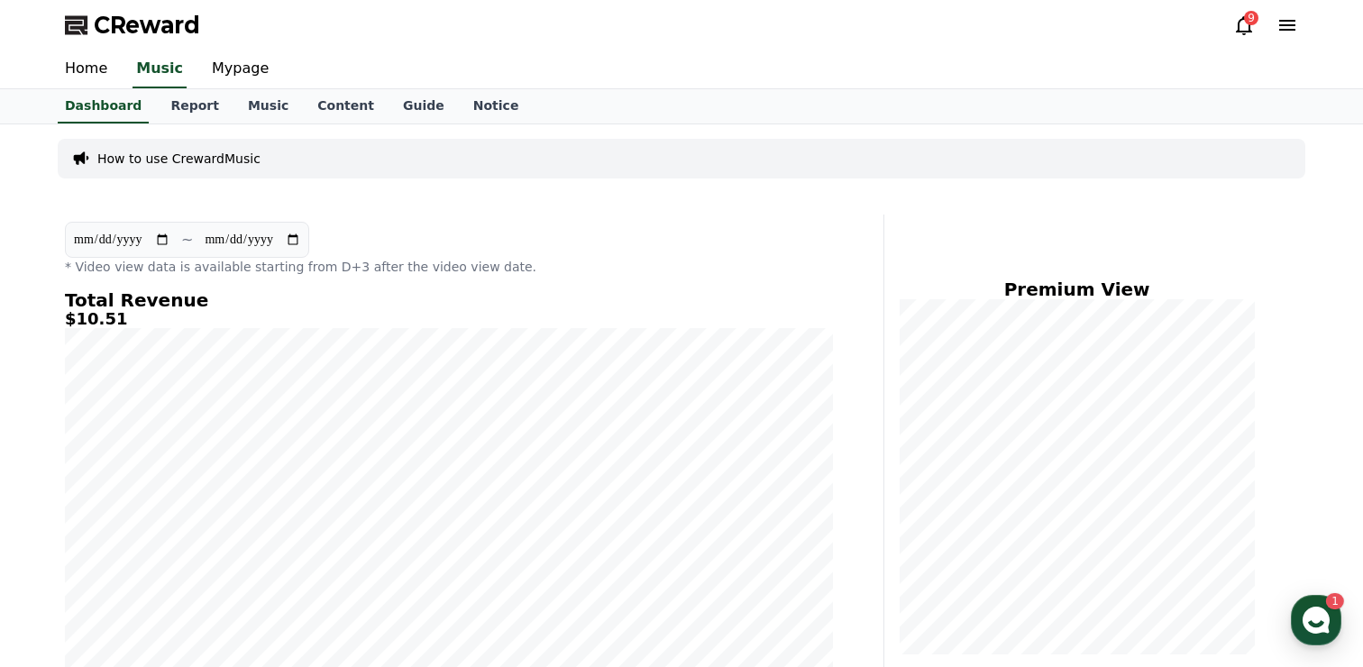 The height and width of the screenshot is (667, 1363). What do you see at coordinates (179, 159) in the screenshot?
I see `p: How to use CrewardMusic` at bounding box center [179, 159].